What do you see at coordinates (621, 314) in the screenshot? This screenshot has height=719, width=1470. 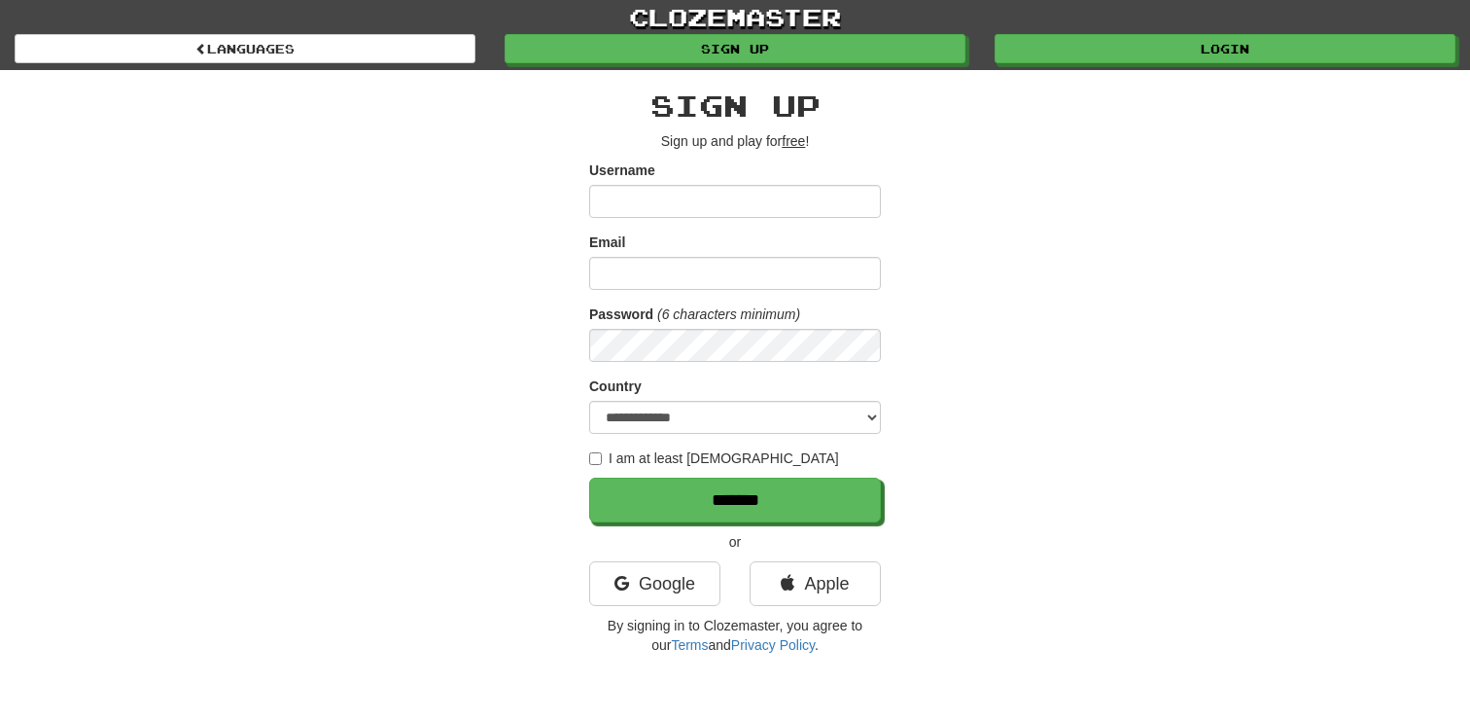 I see `label: Password` at bounding box center [621, 314].